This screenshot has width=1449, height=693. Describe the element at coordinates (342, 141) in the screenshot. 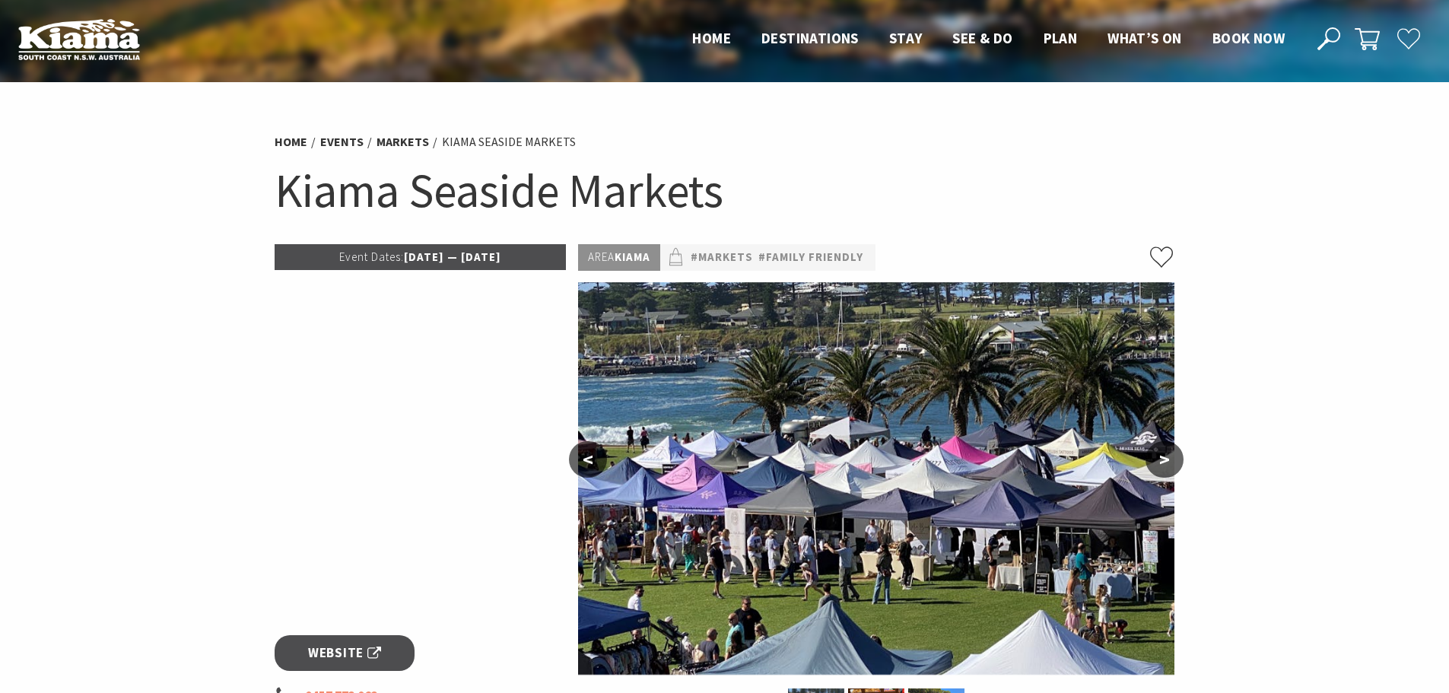

I see `a: Events` at that location.